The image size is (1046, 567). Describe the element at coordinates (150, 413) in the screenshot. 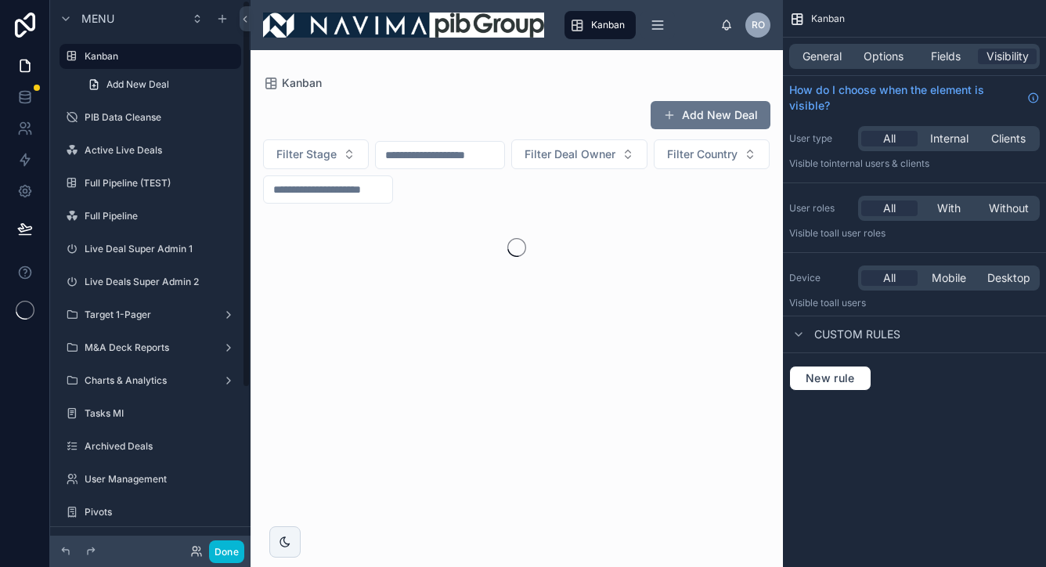

I see `a: Tasks MI` at that location.